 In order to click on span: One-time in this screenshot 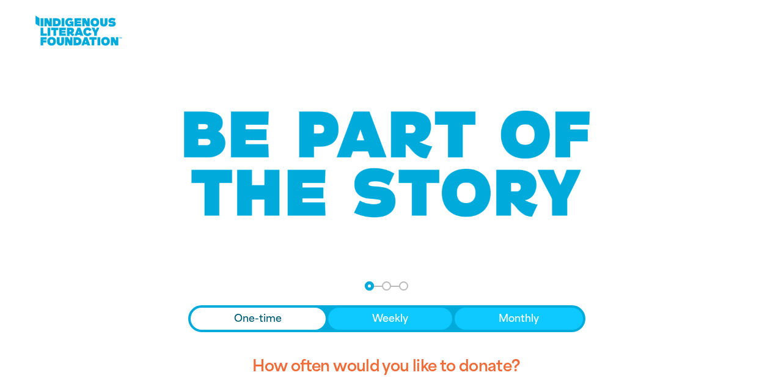, I will do `click(258, 318)`.